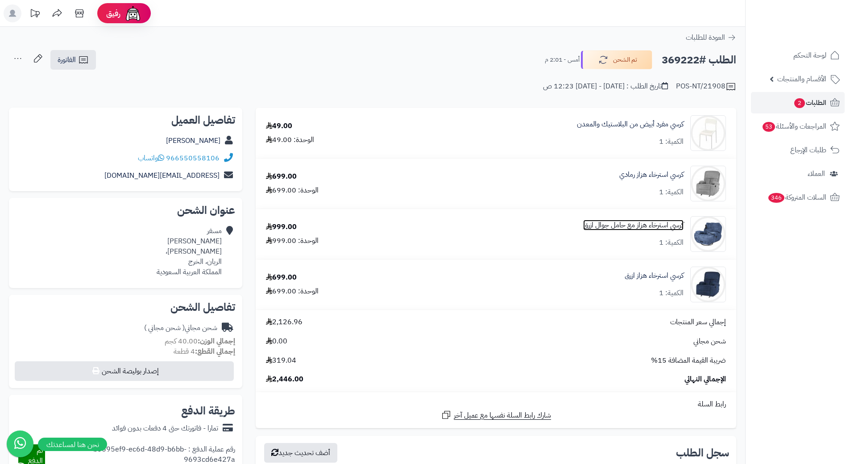  What do you see at coordinates (496, 415) in the screenshot?
I see `a: شارك رابط السلة نفسها مع عميل آخر` at bounding box center [496, 415].